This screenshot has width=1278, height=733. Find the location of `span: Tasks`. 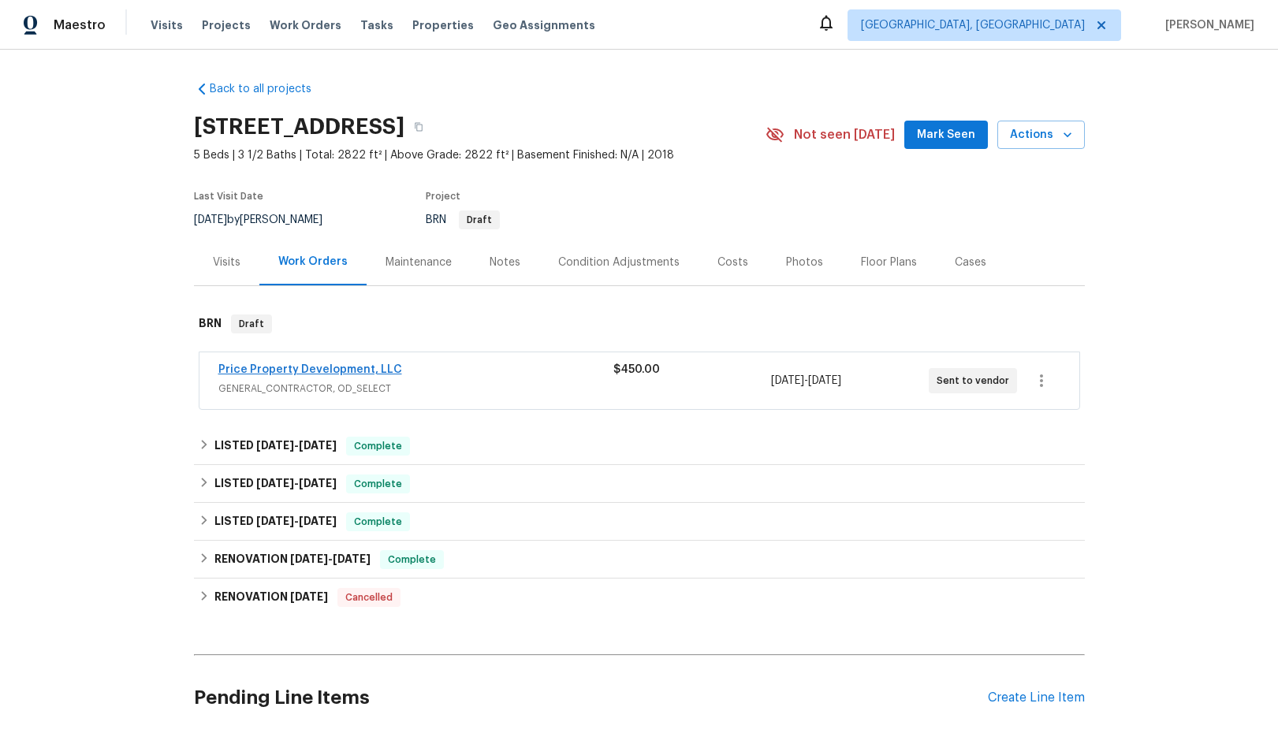

span: Tasks is located at coordinates (377, 25).